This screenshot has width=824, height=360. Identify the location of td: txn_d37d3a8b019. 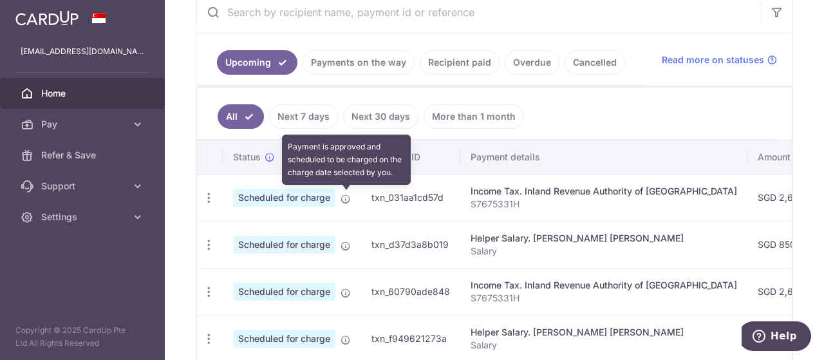
(411, 244).